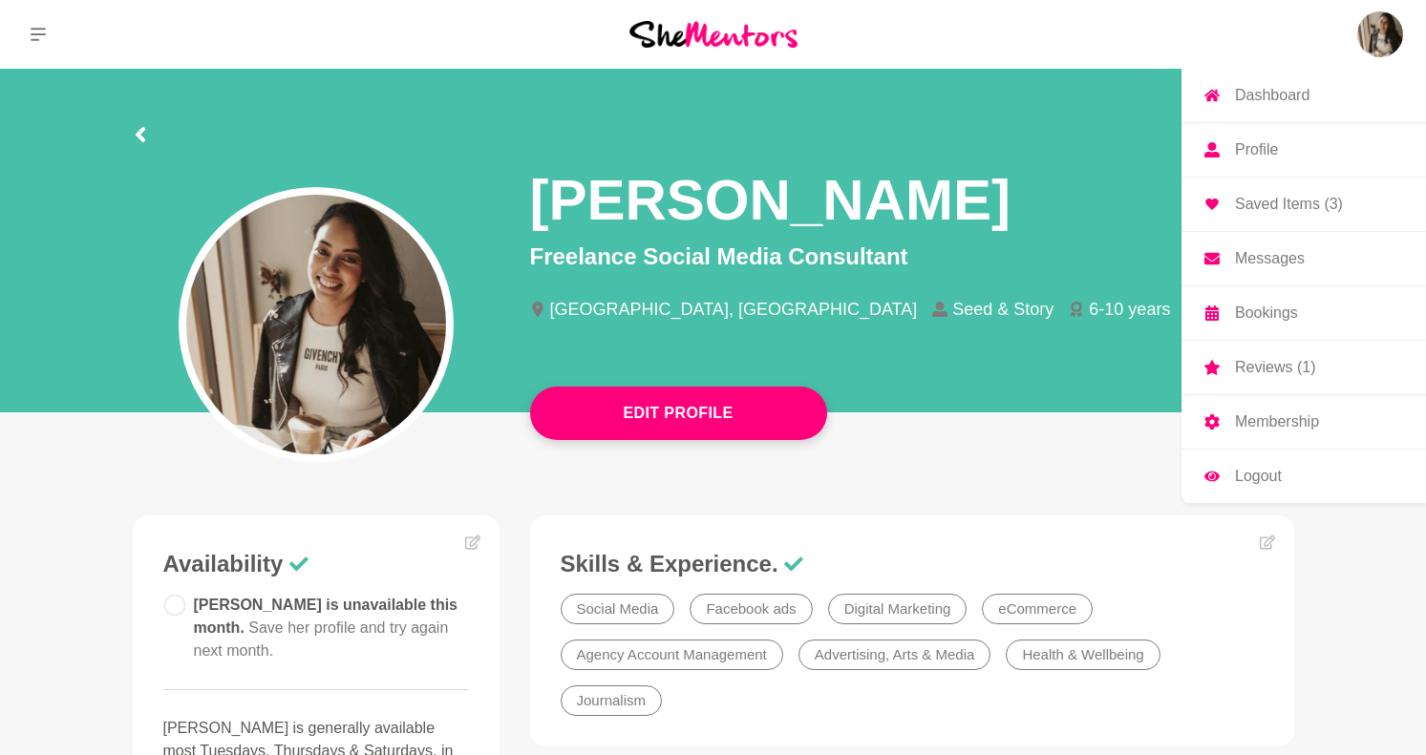 The height and width of the screenshot is (755, 1426). I want to click on img: She Mentors Logo, so click(713, 33).